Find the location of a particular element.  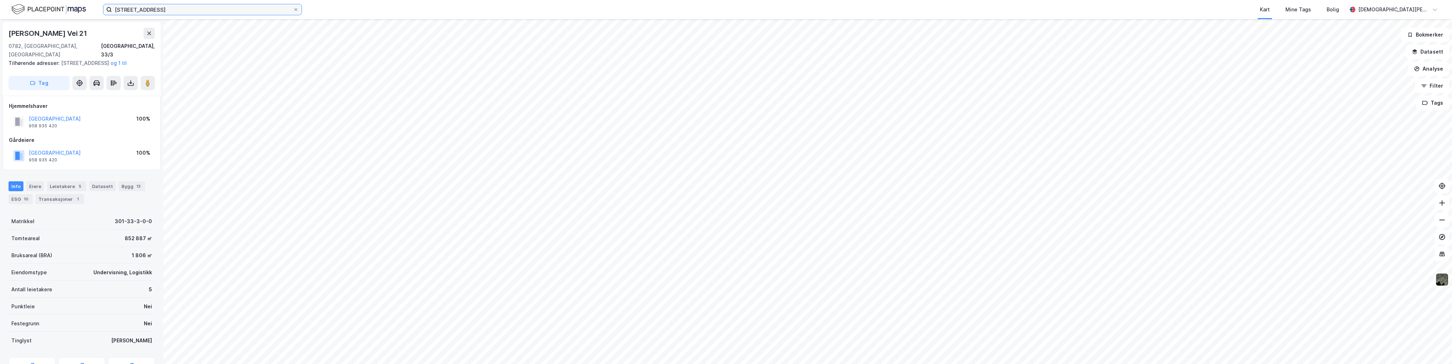

div: 852 887 ㎡ is located at coordinates (138, 239).